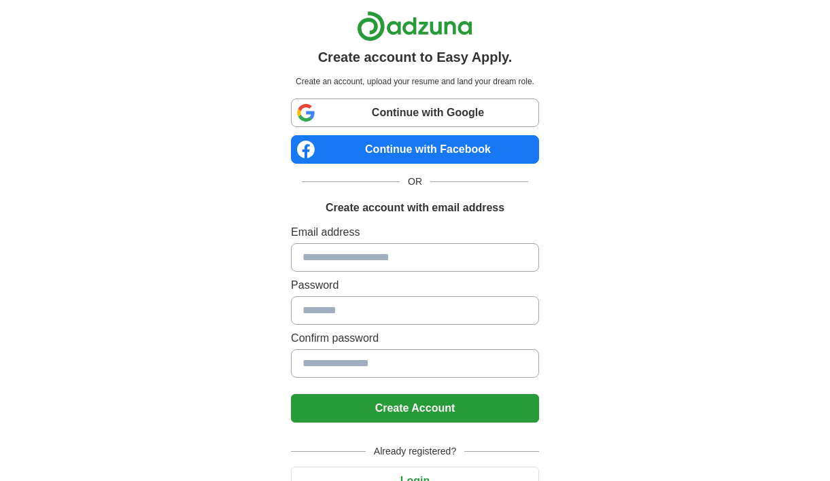 This screenshot has height=481, width=830. I want to click on span: OR, so click(415, 182).